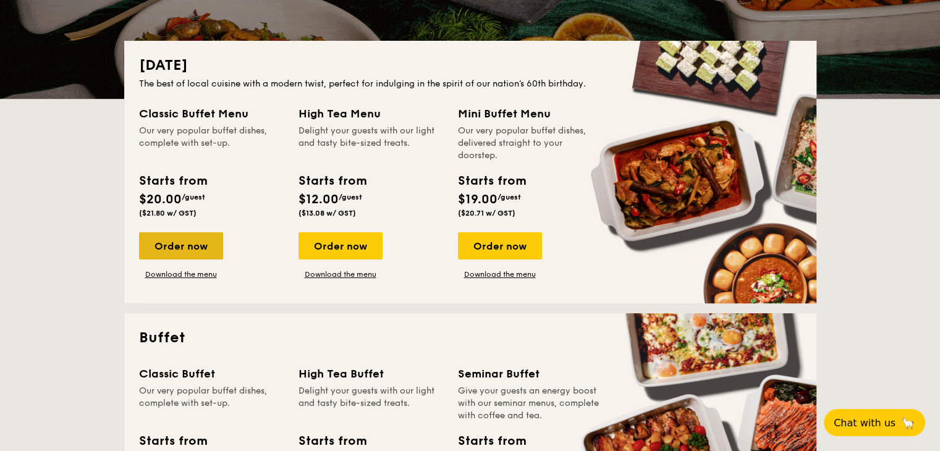 The width and height of the screenshot is (940, 451). What do you see at coordinates (530, 403) in the screenshot?
I see `div: Give your guests an energy boost with our seminar menus, complete with coffee and tea.` at bounding box center [530, 403].